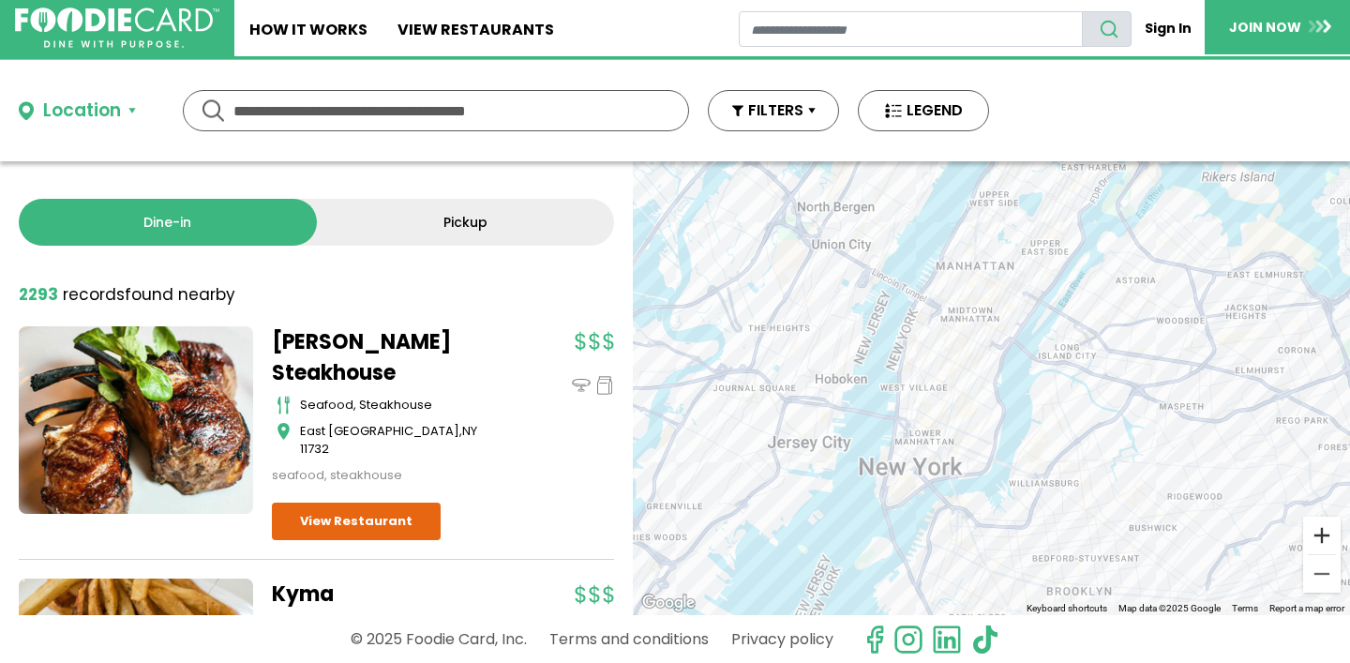 This screenshot has height=663, width=1350. What do you see at coordinates (439, 638) in the screenshot?
I see `p: © 2025 Foodie Card, Inc.` at bounding box center [439, 638].